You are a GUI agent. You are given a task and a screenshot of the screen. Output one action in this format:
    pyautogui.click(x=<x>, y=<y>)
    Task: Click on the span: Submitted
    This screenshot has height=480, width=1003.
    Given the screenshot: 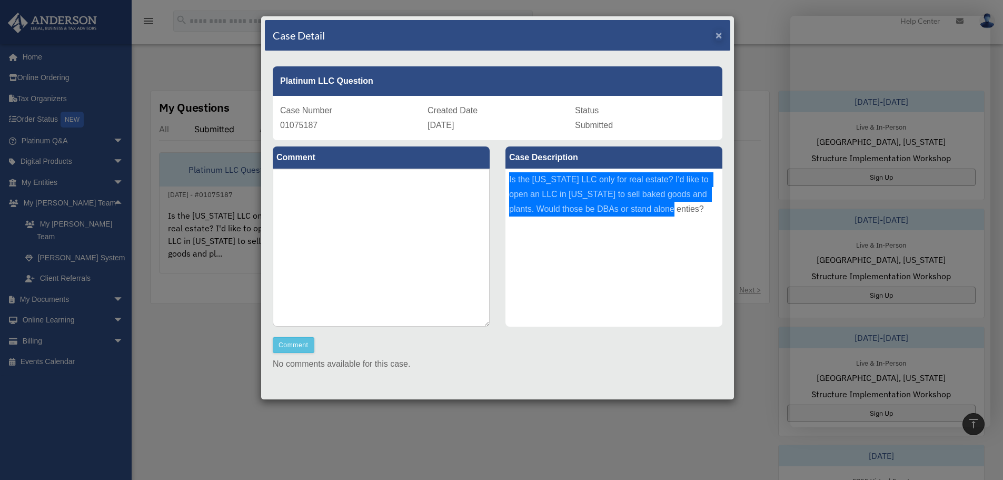 What is the action you would take?
    pyautogui.click(x=594, y=125)
    